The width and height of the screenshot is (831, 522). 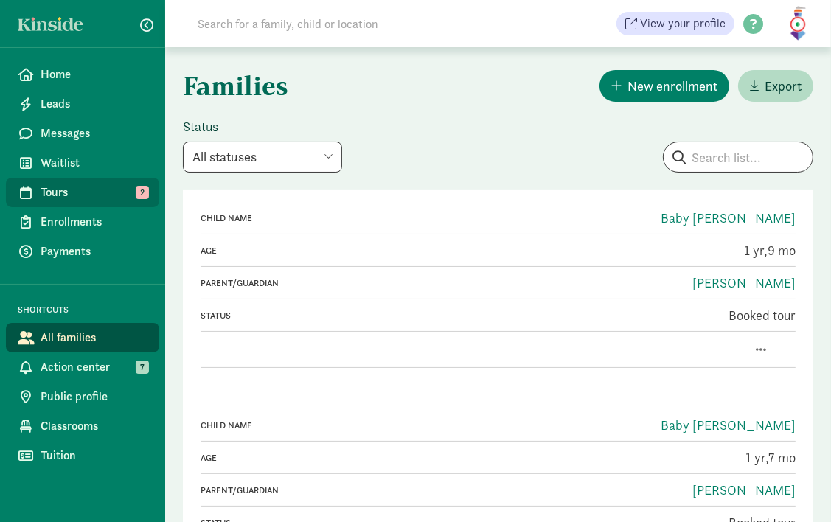 I want to click on a: Public profile, so click(x=83, y=397).